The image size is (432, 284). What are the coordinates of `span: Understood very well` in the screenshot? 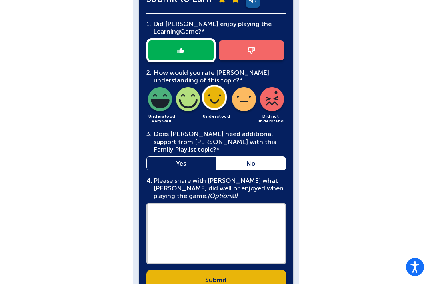 It's located at (162, 119).